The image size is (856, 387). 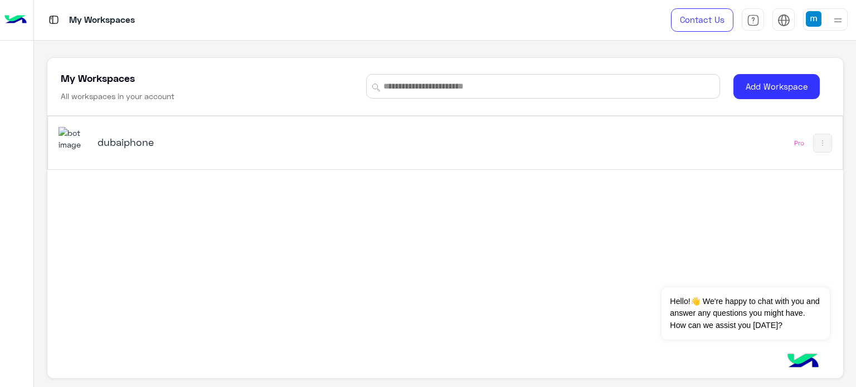 What do you see at coordinates (776, 86) in the screenshot?
I see `button: Add Workspace` at bounding box center [776, 86].